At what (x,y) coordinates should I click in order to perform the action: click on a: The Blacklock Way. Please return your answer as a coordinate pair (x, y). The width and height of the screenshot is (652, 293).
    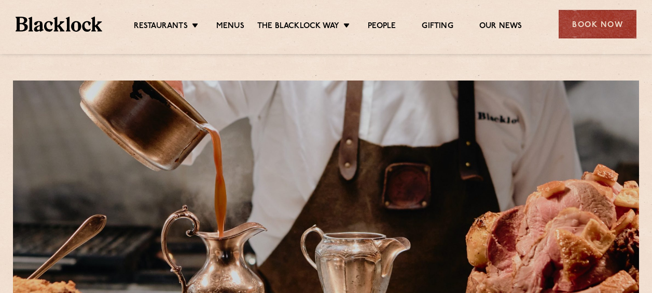
    Looking at the image, I should click on (298, 27).